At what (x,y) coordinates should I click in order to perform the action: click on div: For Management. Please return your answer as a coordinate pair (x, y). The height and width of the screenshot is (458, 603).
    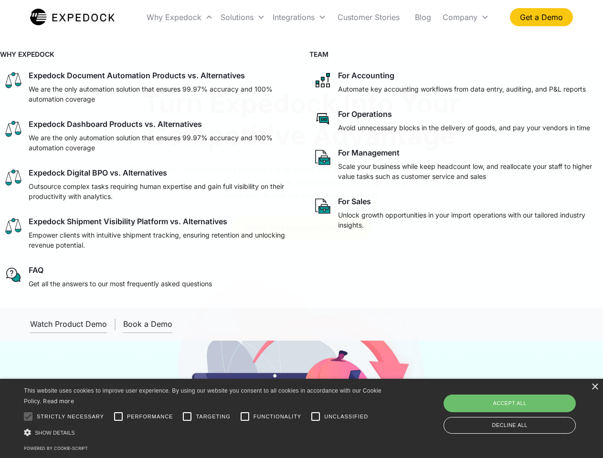
    Looking at the image, I should click on (368, 153).